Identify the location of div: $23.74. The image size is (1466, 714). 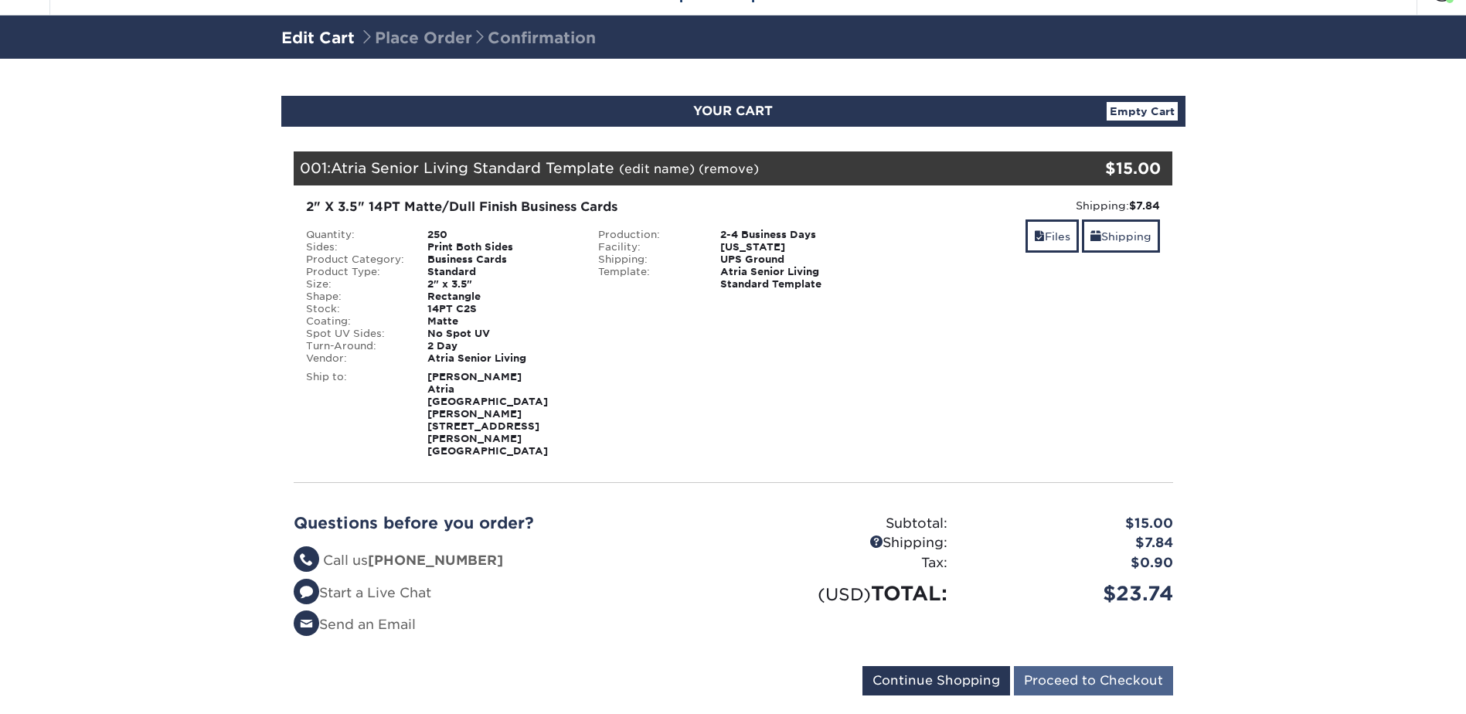
(1072, 594).